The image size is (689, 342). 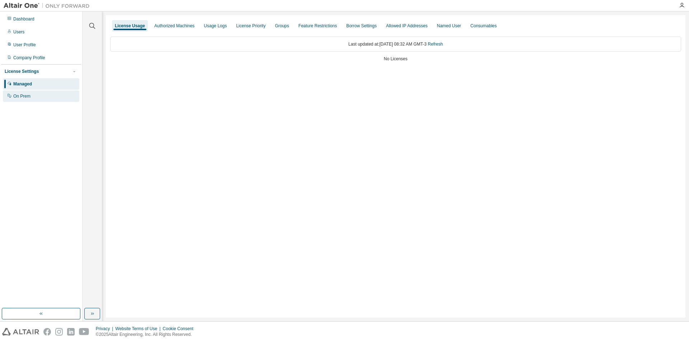 I want to click on img: Altair One, so click(x=48, y=6).